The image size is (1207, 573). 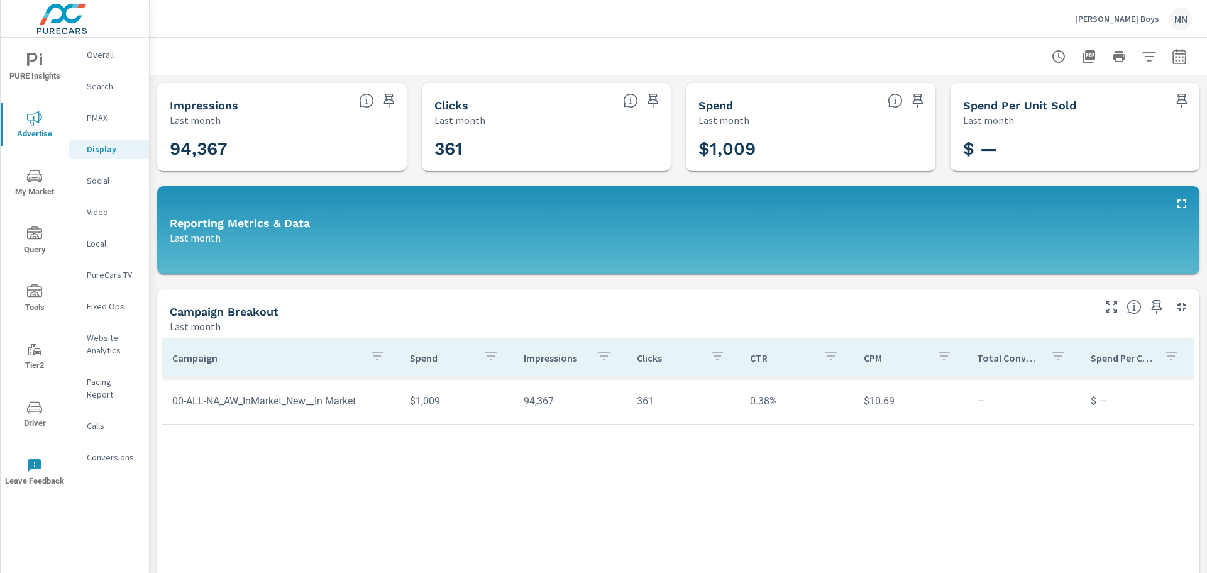 I want to click on div: Pacing Report, so click(x=109, y=388).